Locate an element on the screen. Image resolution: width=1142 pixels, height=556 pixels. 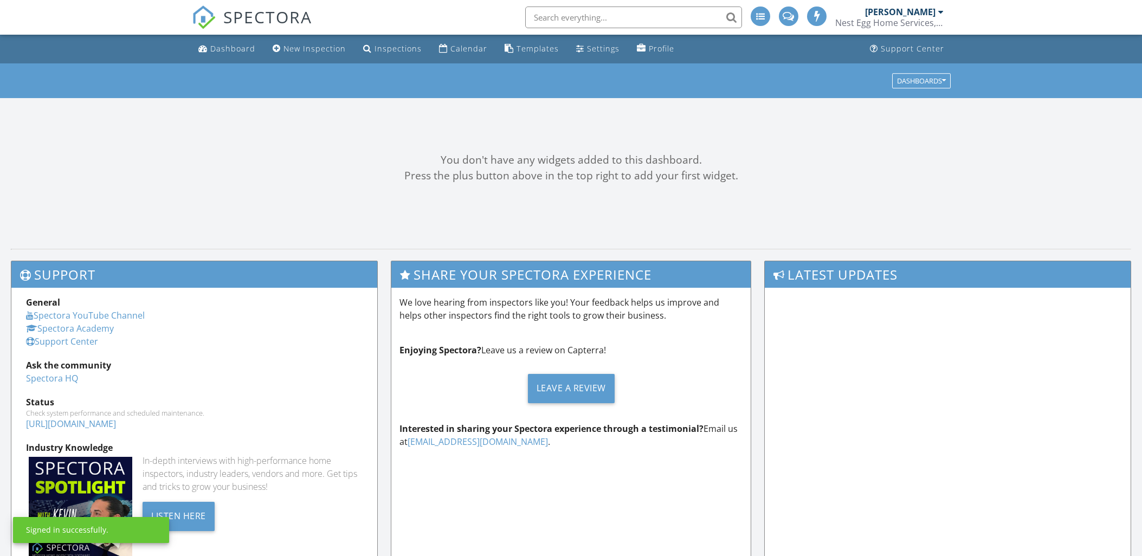
a: Settings is located at coordinates (598, 49).